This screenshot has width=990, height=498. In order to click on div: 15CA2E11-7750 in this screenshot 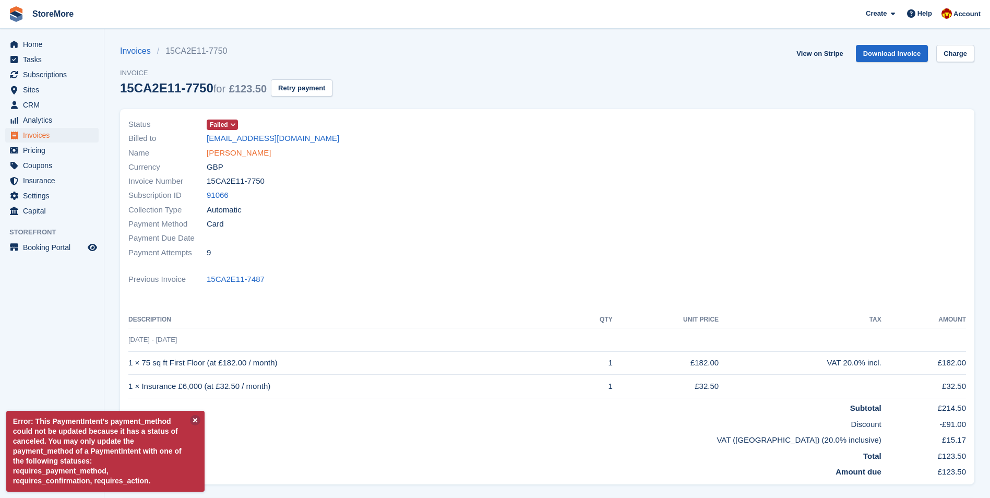, I will do `click(193, 88)`.